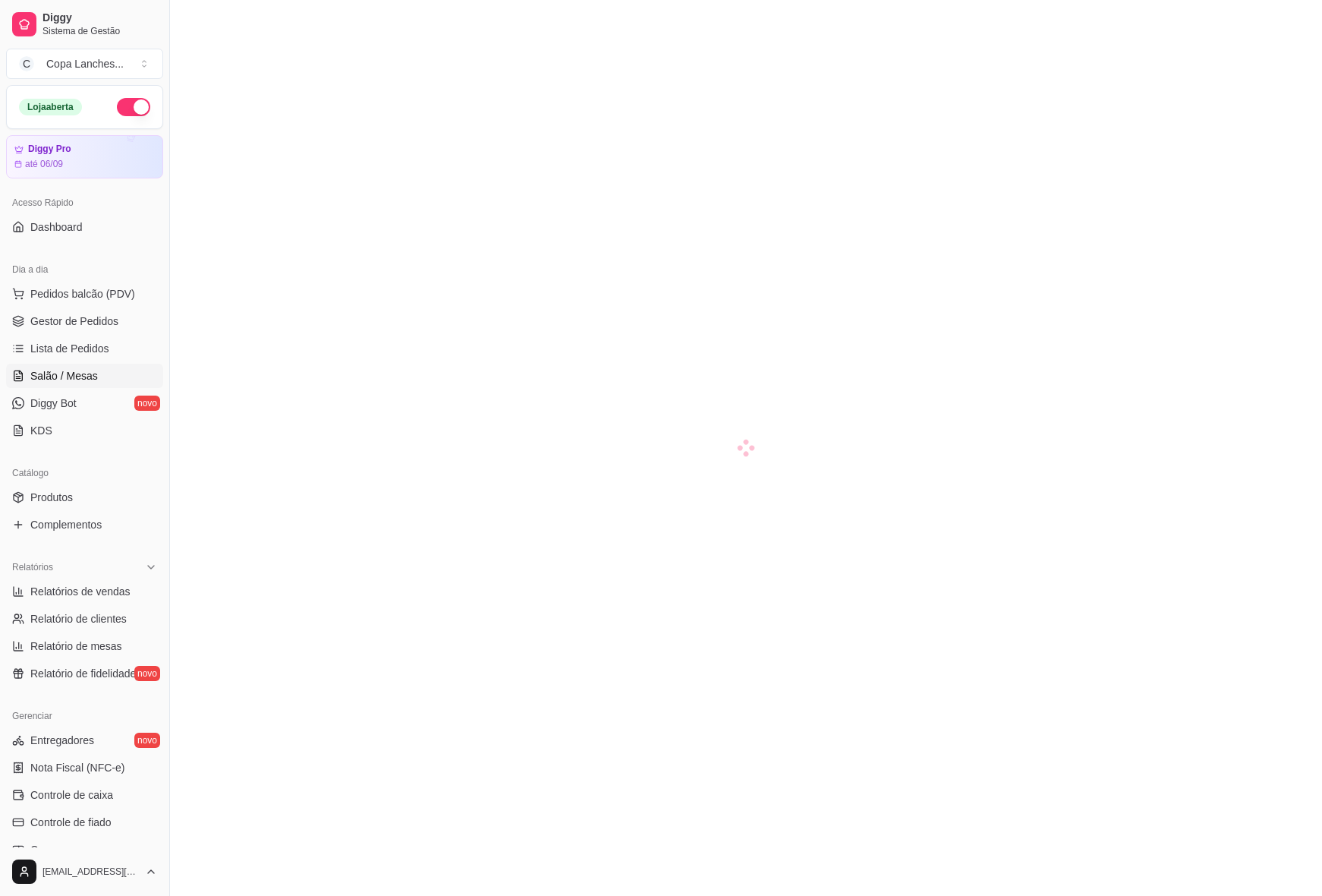 The image size is (1322, 896). I want to click on a: Produtos, so click(85, 497).